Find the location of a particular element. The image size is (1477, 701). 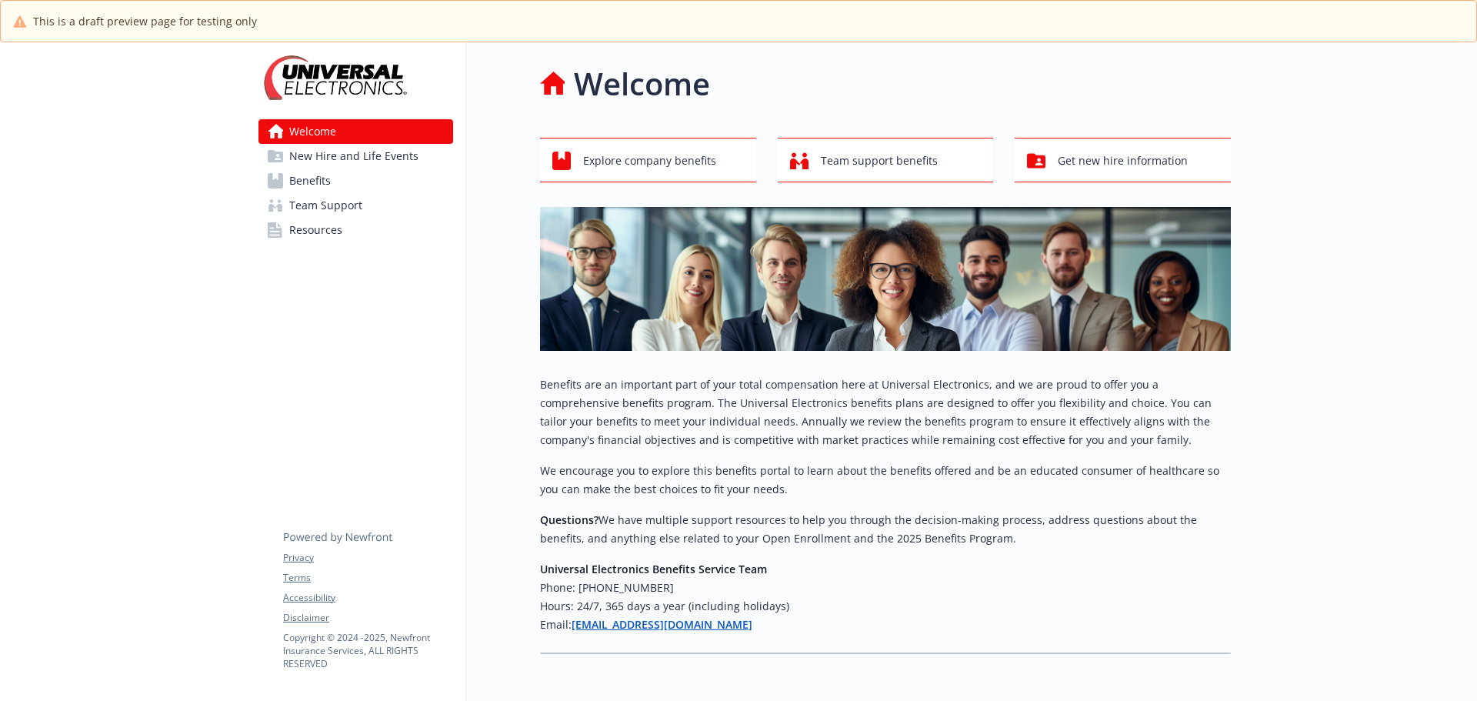

a: Terms is located at coordinates (368, 578).